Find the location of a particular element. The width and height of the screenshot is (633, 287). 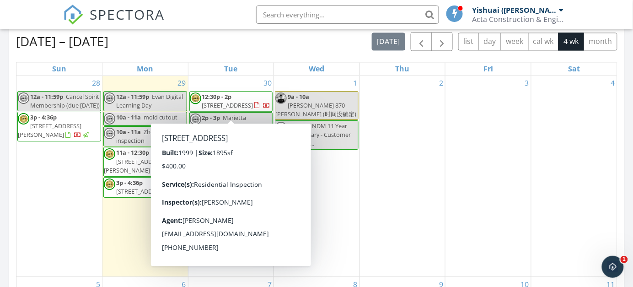

span: 2p - 3p is located at coordinates (211, 117).